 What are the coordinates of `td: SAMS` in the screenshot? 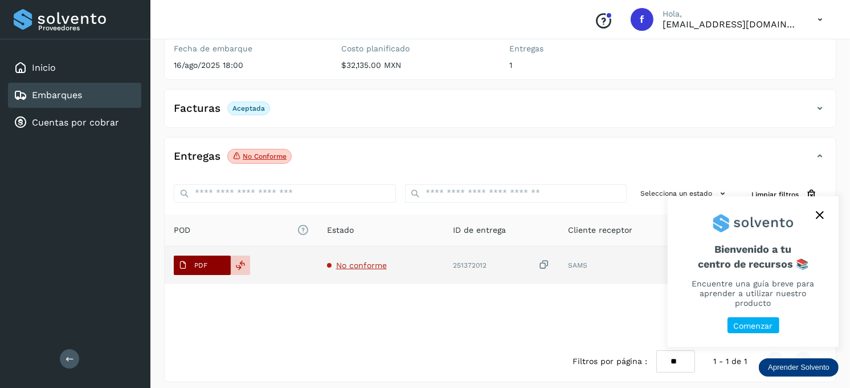 It's located at (626, 265).